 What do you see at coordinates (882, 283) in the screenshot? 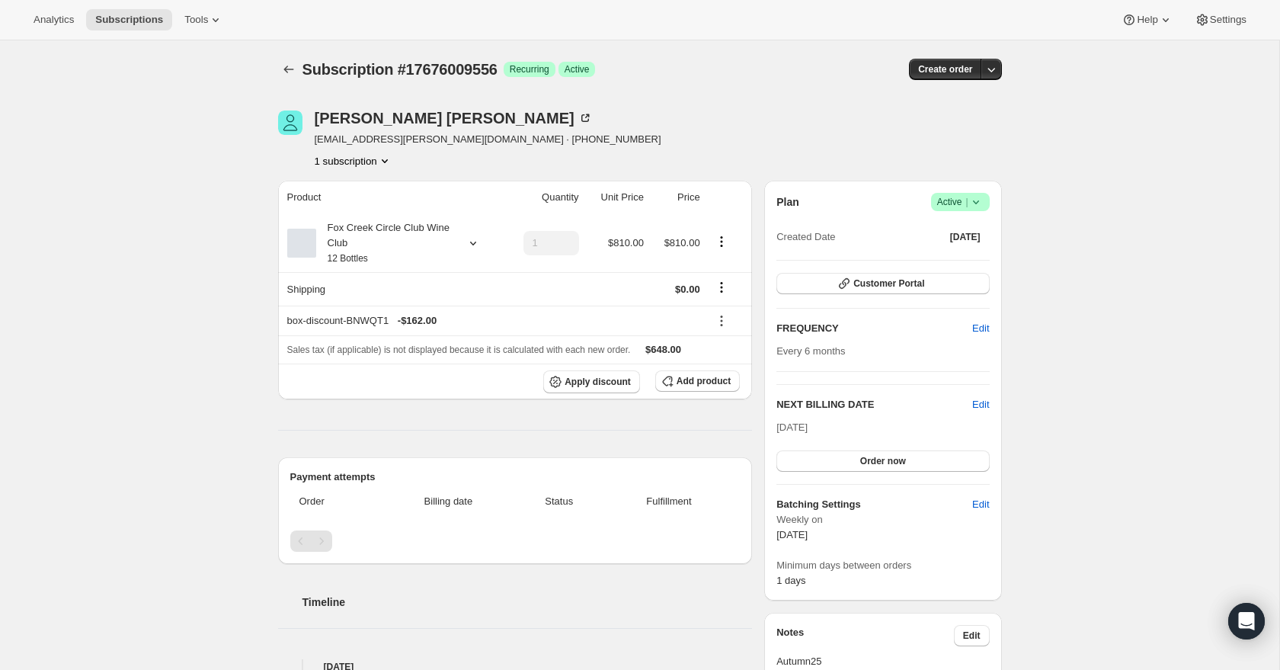
I see `button: Customer Portal` at bounding box center [882, 283].